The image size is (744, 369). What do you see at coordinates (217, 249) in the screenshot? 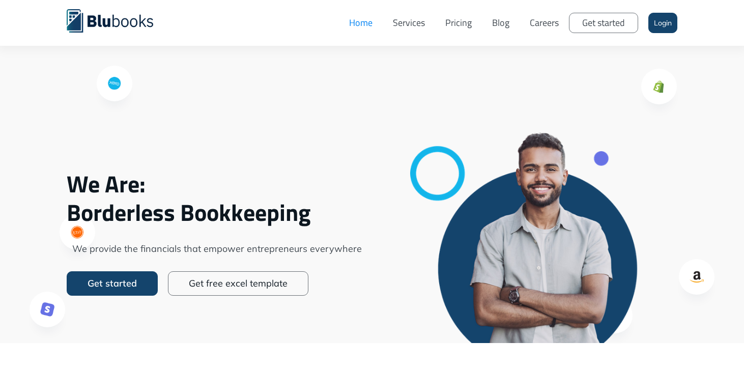
I see `span: We provide the financials that empower entrepreneurs everywhere` at bounding box center [217, 249].